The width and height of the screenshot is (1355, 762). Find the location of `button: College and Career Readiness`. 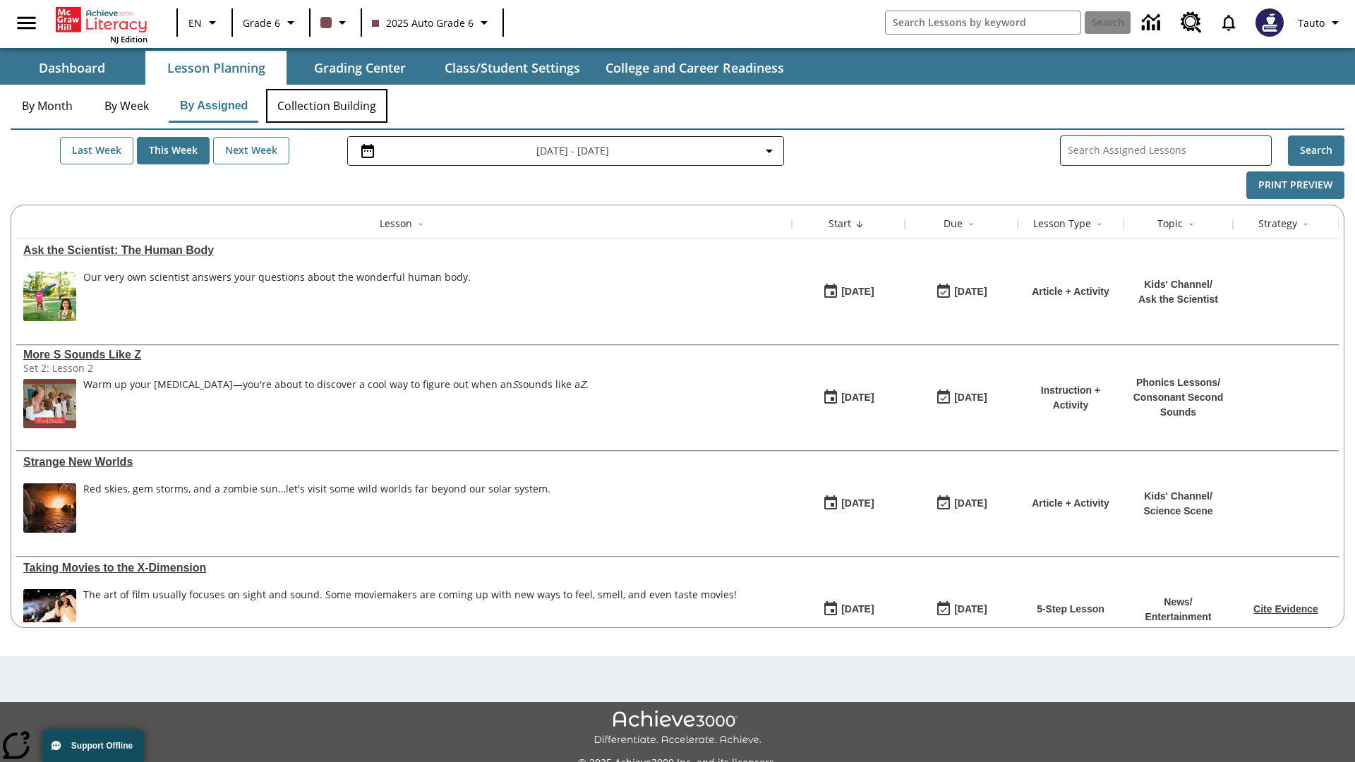

button: College and Career Readiness is located at coordinates (695, 68).